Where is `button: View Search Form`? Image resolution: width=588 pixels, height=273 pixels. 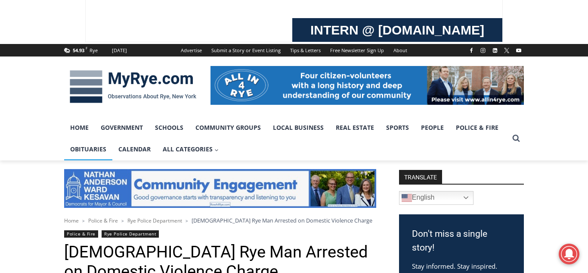
button: View Search Form is located at coordinates (516, 138).